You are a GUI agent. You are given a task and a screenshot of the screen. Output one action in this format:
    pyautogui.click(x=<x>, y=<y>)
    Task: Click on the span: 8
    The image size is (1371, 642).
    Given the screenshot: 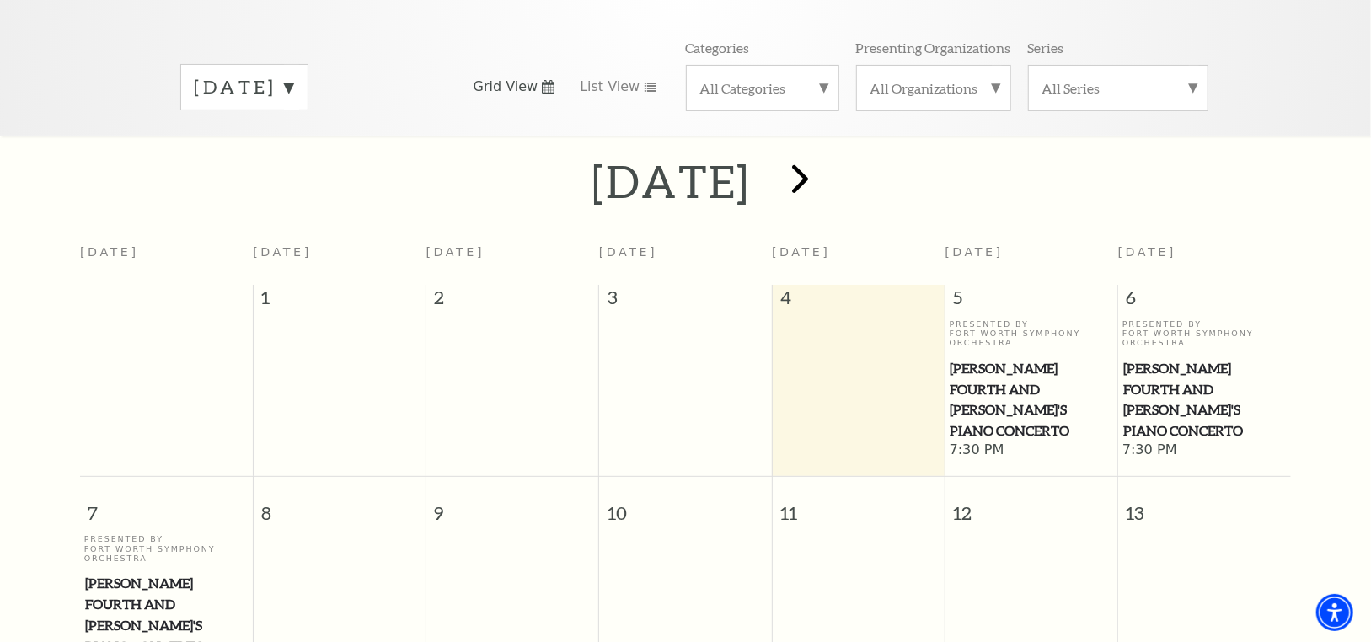 What is the action you would take?
    pyautogui.click(x=340, y=505)
    